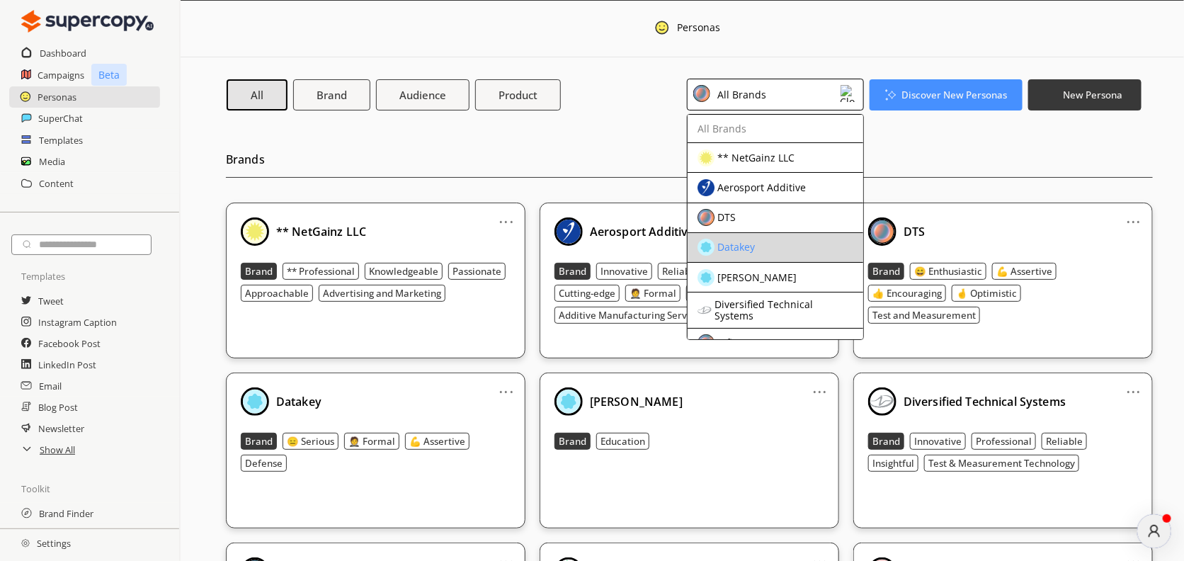 This screenshot has height=561, width=1184. What do you see at coordinates (518, 95) in the screenshot?
I see `button: Product` at bounding box center [518, 95].